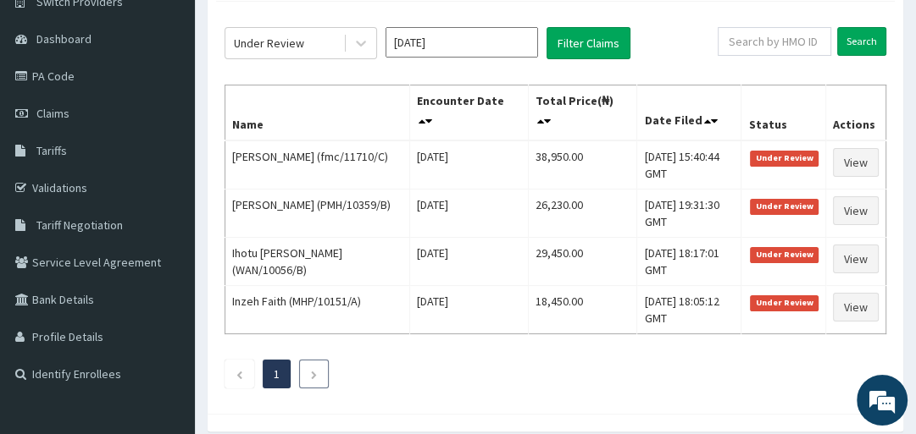  What do you see at coordinates (469, 113) in the screenshot?
I see `th: Encounter Date` at bounding box center [469, 113].